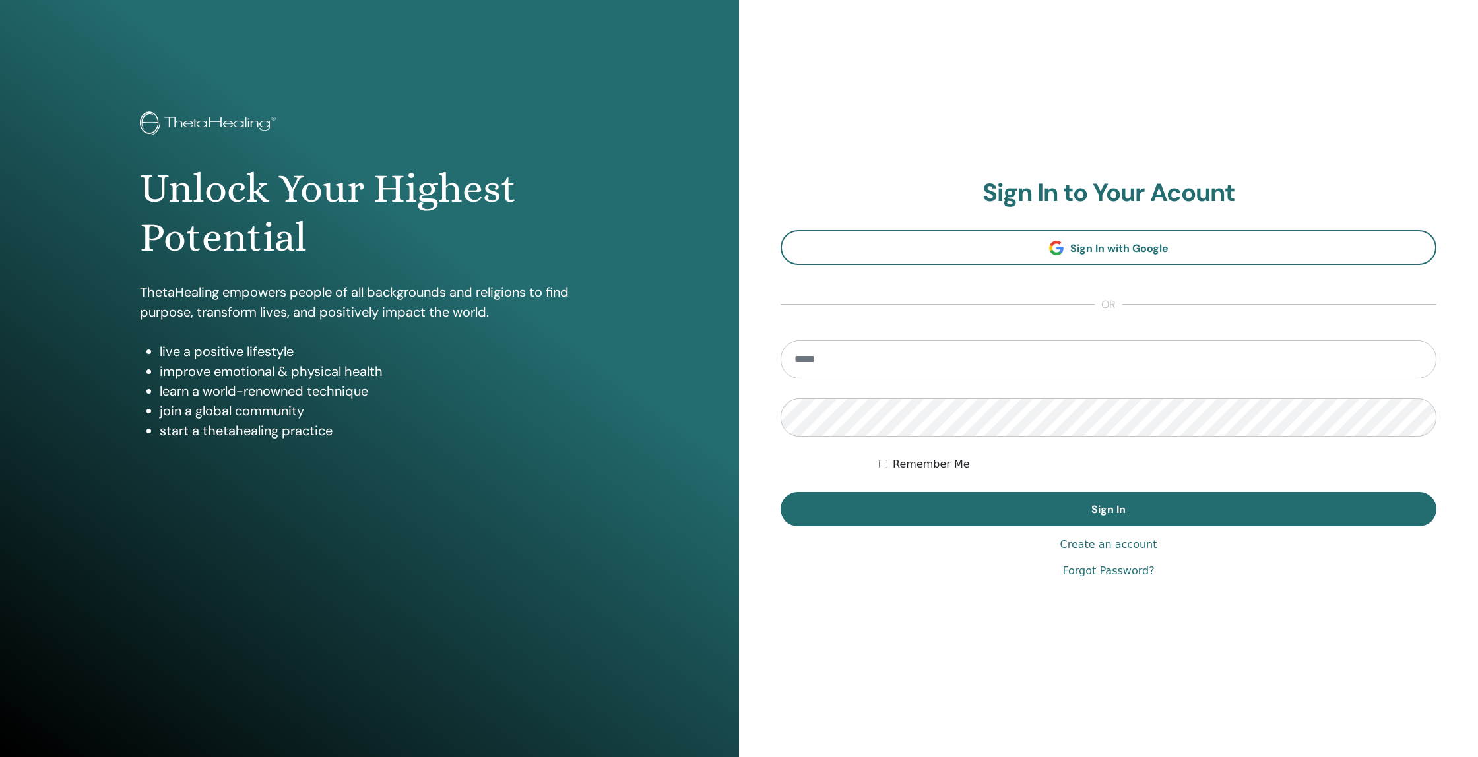 Image resolution: width=1478 pixels, height=757 pixels. What do you see at coordinates (1108, 509) in the screenshot?
I see `button: Sign In` at bounding box center [1108, 509].